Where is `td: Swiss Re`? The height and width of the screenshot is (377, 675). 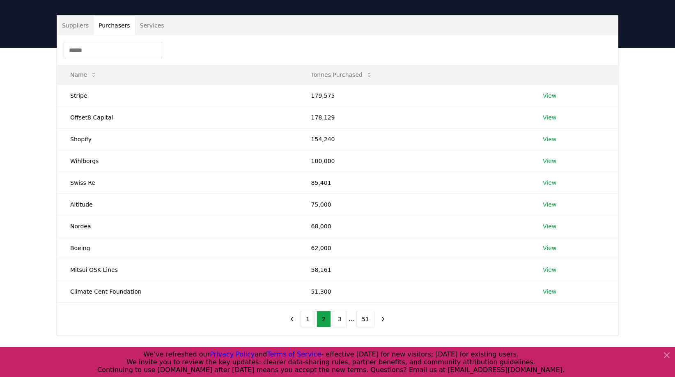
td: Swiss Re is located at coordinates (177, 182).